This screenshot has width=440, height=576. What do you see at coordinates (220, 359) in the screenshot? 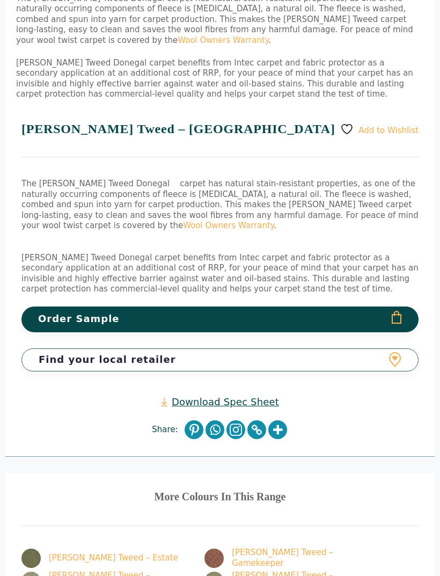
I see `a: Find your local retailer` at bounding box center [220, 359].